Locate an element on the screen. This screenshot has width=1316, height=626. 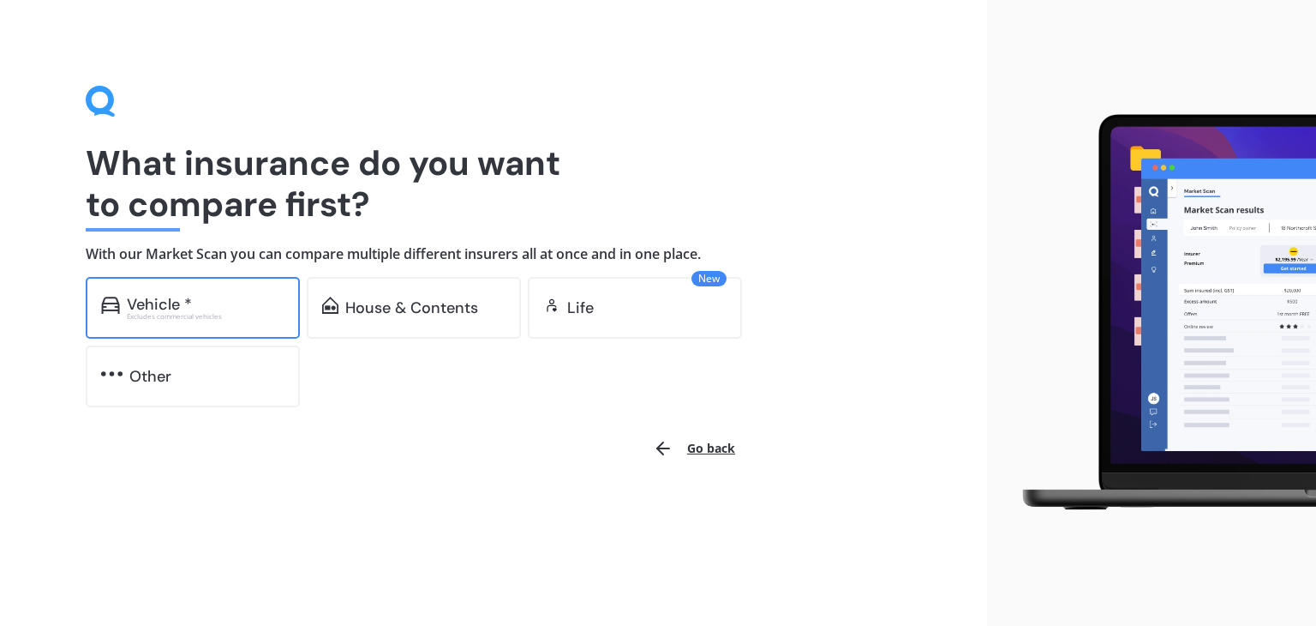
img: laptop.webp is located at coordinates (1159, 312).